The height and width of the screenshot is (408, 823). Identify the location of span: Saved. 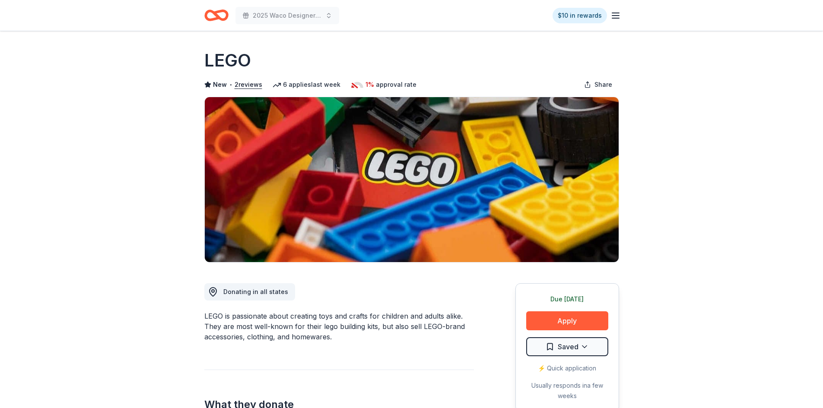
(568, 347).